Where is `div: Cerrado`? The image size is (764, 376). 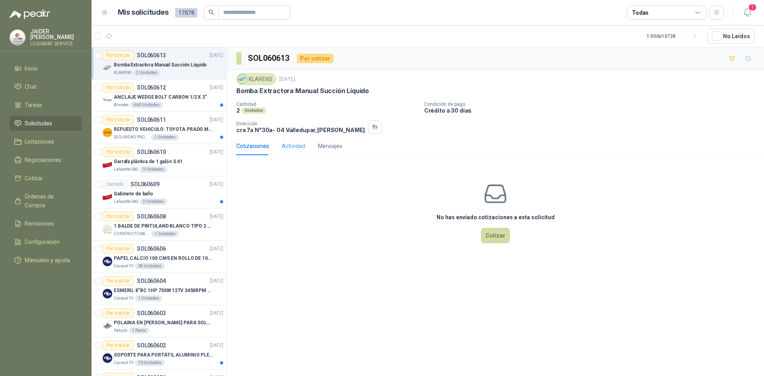 div: Cerrado is located at coordinates (115, 184).